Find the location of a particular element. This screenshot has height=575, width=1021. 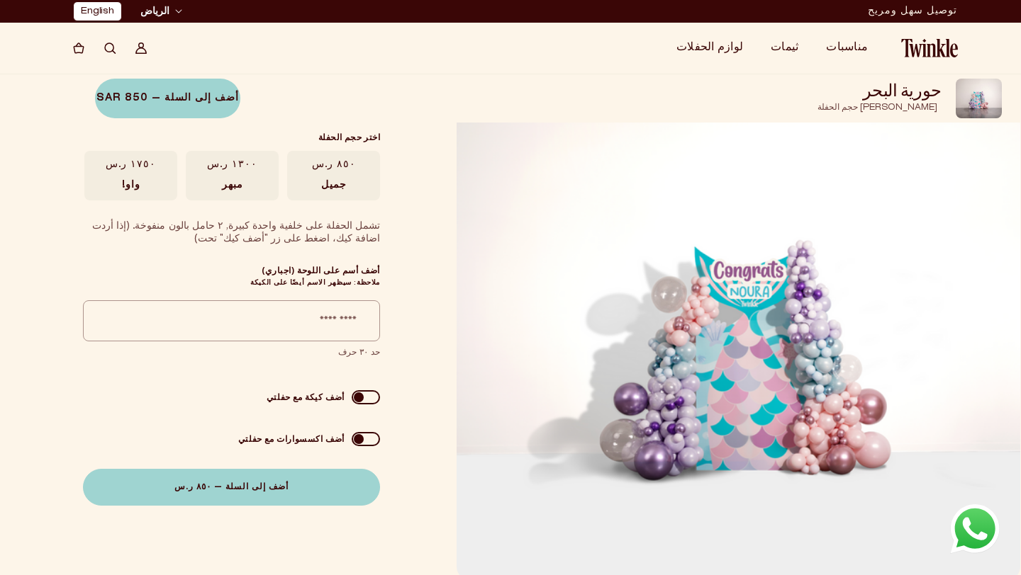

a: English is located at coordinates (97, 11).